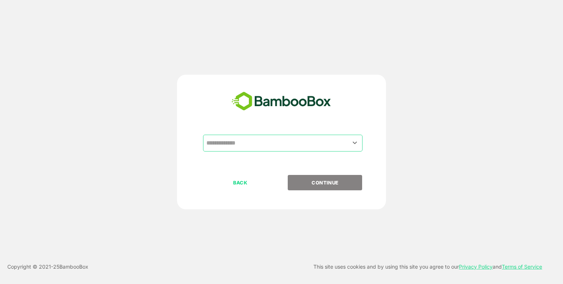 The width and height of the screenshot is (563, 284). Describe the element at coordinates (281, 102) in the screenshot. I see `img: bamboobox` at that location.